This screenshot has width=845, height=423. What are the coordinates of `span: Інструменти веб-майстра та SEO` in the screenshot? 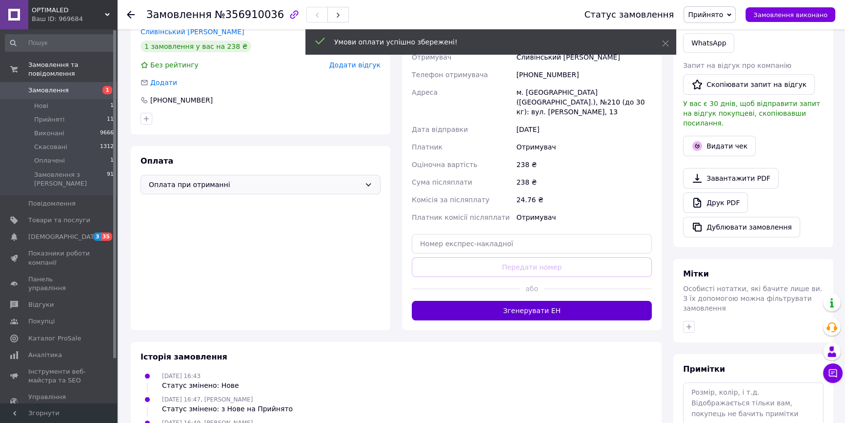 It's located at (59, 376).